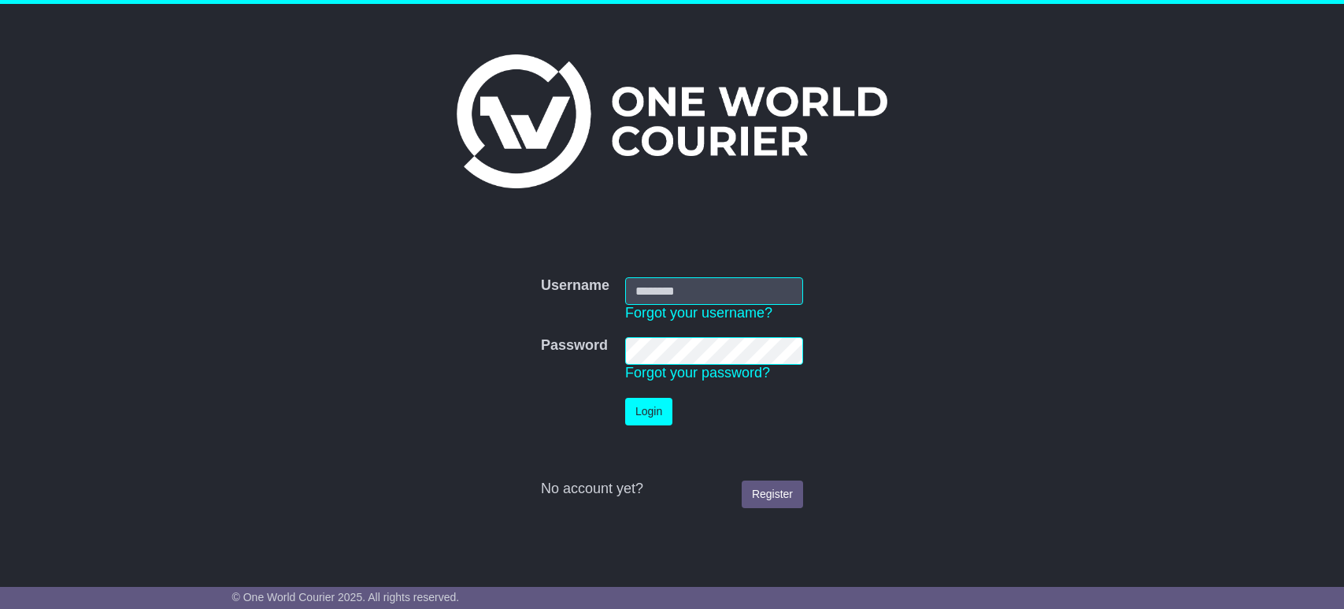 Image resolution: width=1344 pixels, height=609 pixels. I want to click on div: No account yet?, so click(672, 489).